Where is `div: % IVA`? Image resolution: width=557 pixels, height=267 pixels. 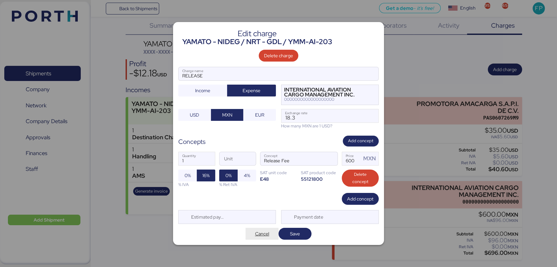
div: % IVA is located at coordinates (197, 185).